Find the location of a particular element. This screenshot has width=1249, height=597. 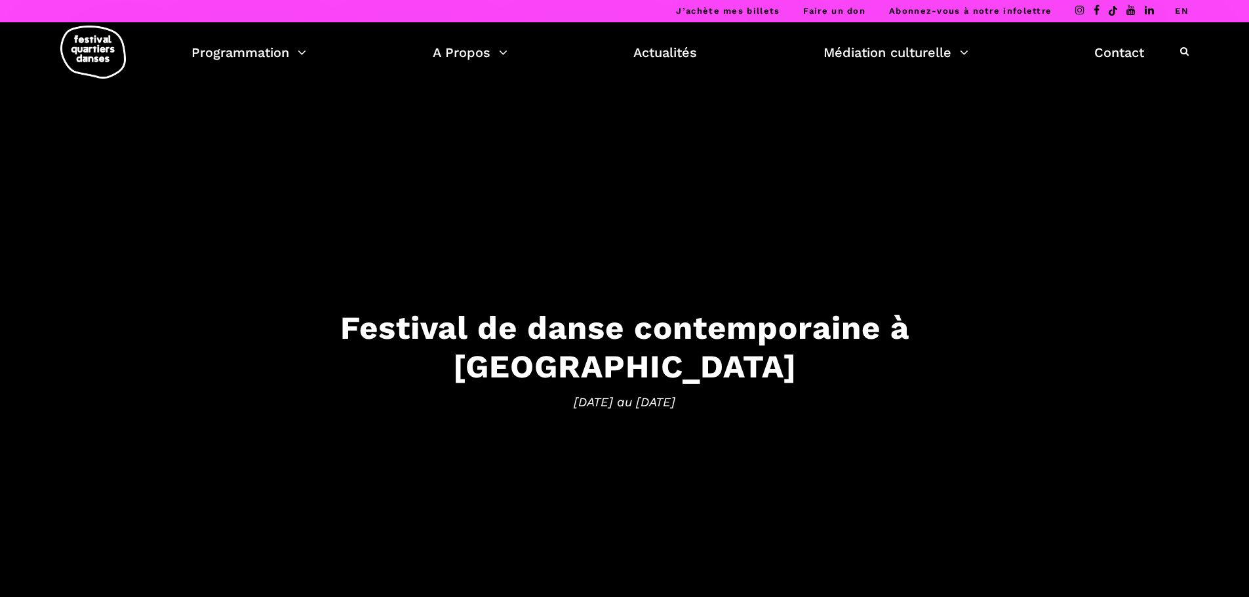

a: A Propos is located at coordinates (470, 52).